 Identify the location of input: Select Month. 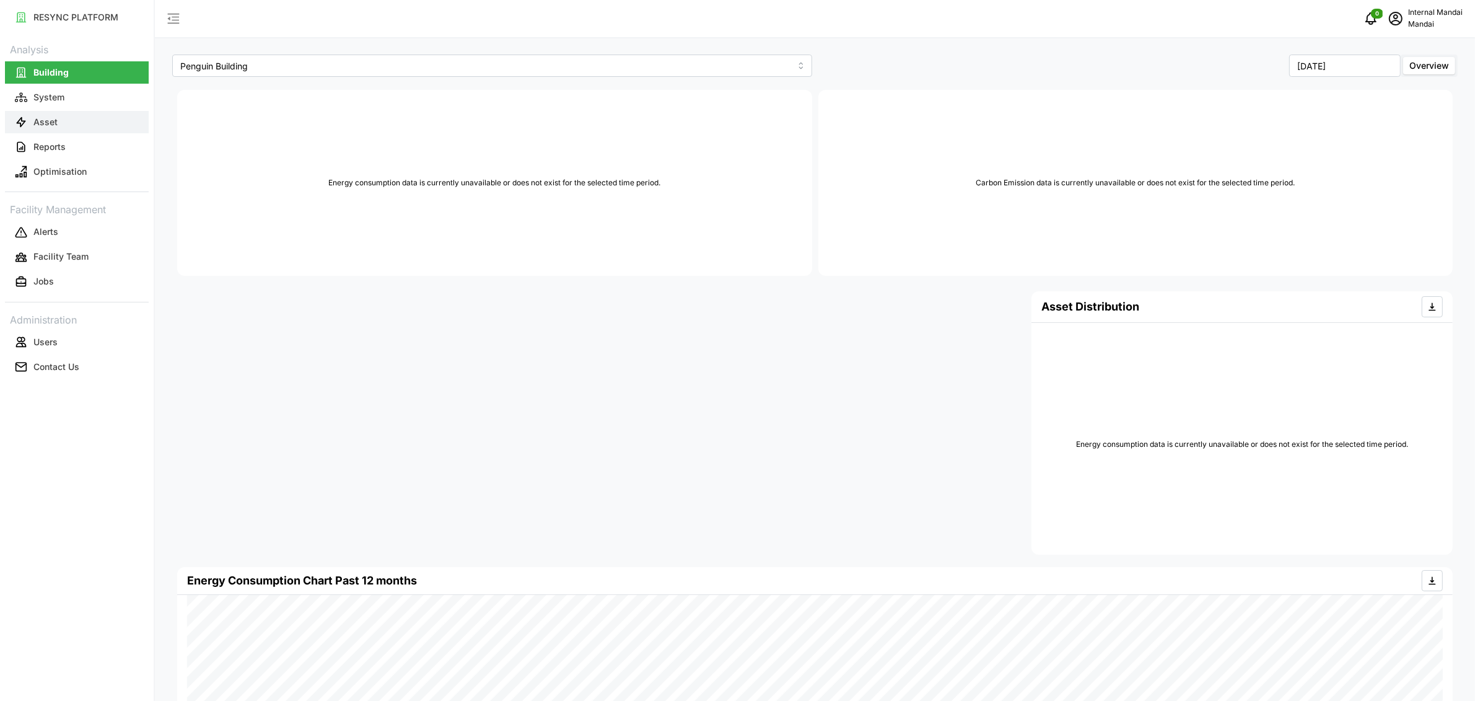
(1345, 66).